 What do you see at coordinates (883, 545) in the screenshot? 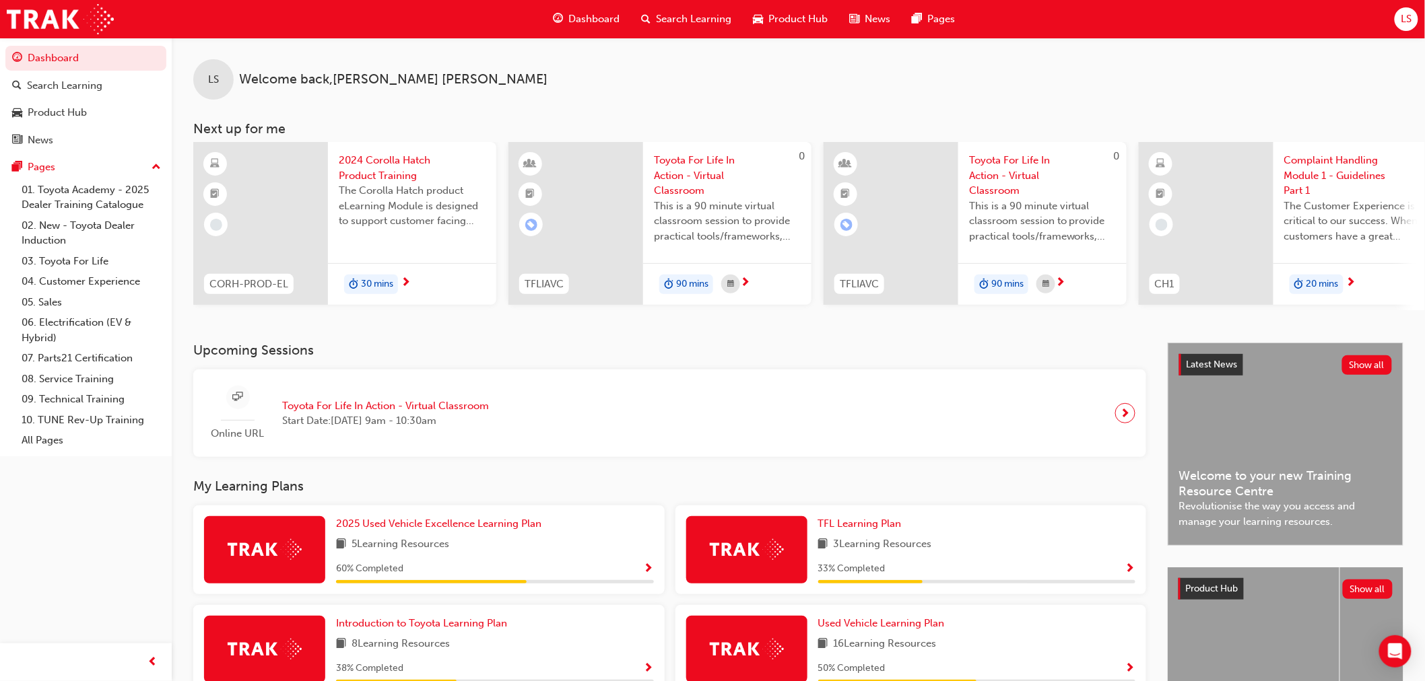
I see `span: 3 Learning Resources` at bounding box center [883, 545].